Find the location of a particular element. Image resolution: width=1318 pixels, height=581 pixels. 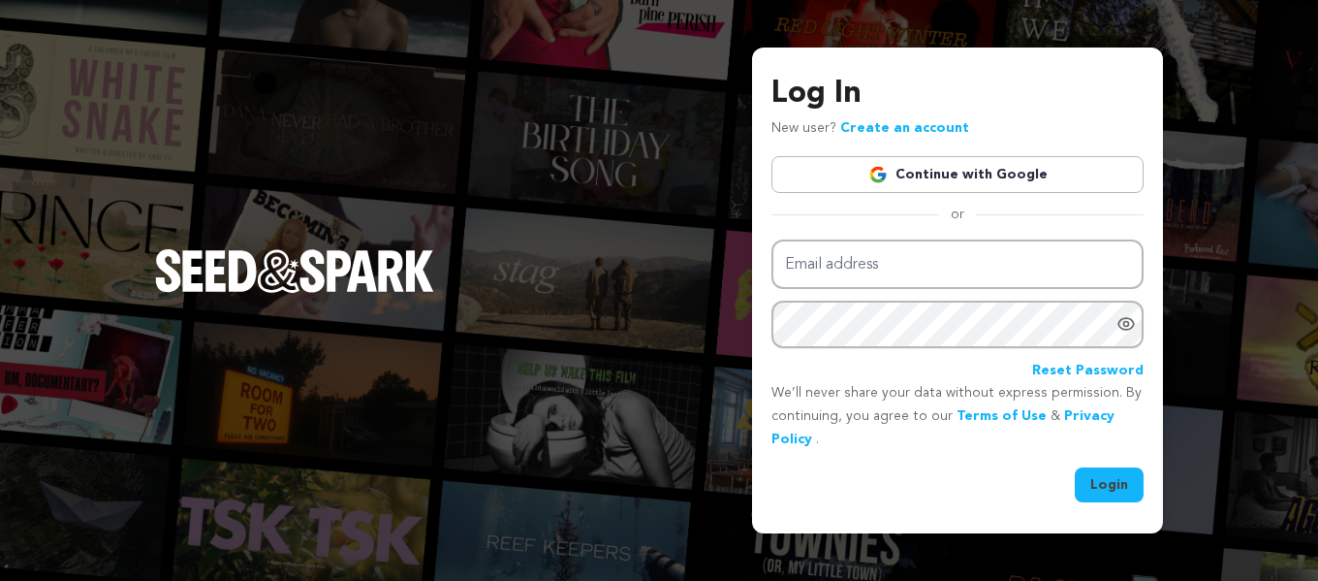

a: Seed&Spark Homepage is located at coordinates (295, 290).